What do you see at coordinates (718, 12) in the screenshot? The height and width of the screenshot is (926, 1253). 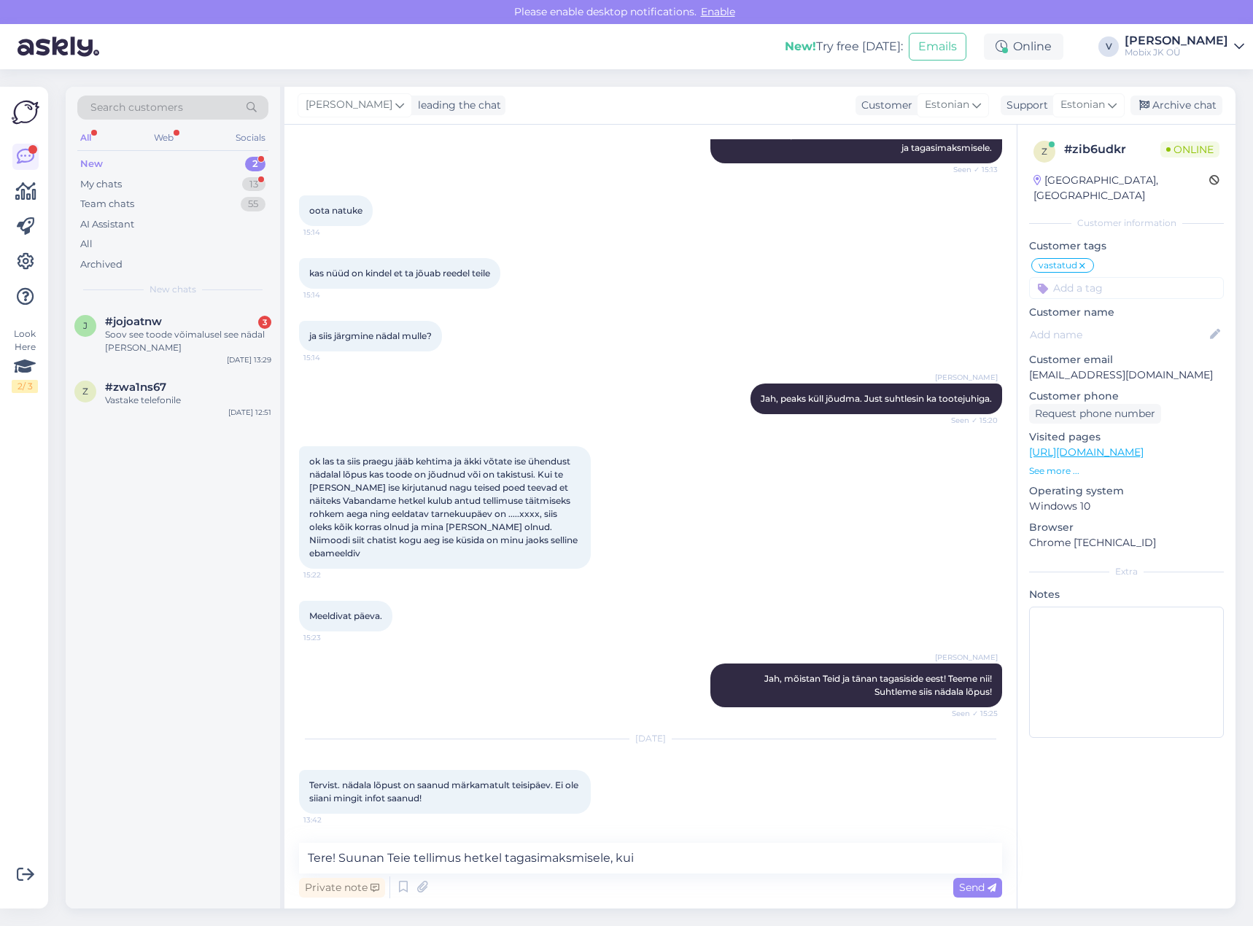 I see `span: Enable` at bounding box center [718, 12].